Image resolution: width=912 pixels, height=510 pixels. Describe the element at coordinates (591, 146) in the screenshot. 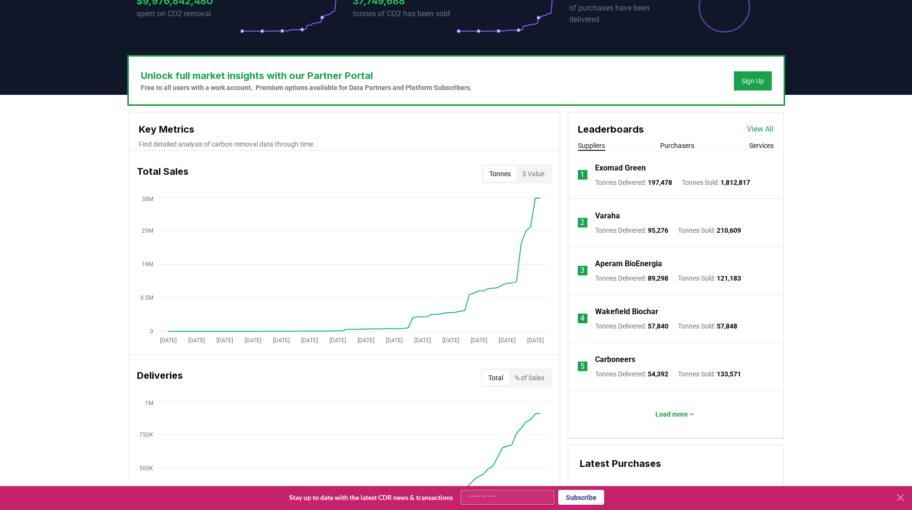

I see `button: Suppliers` at that location.